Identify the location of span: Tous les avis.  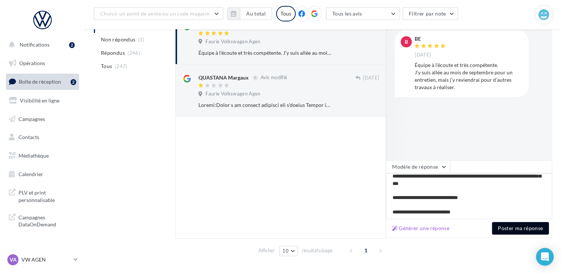
(347, 13).